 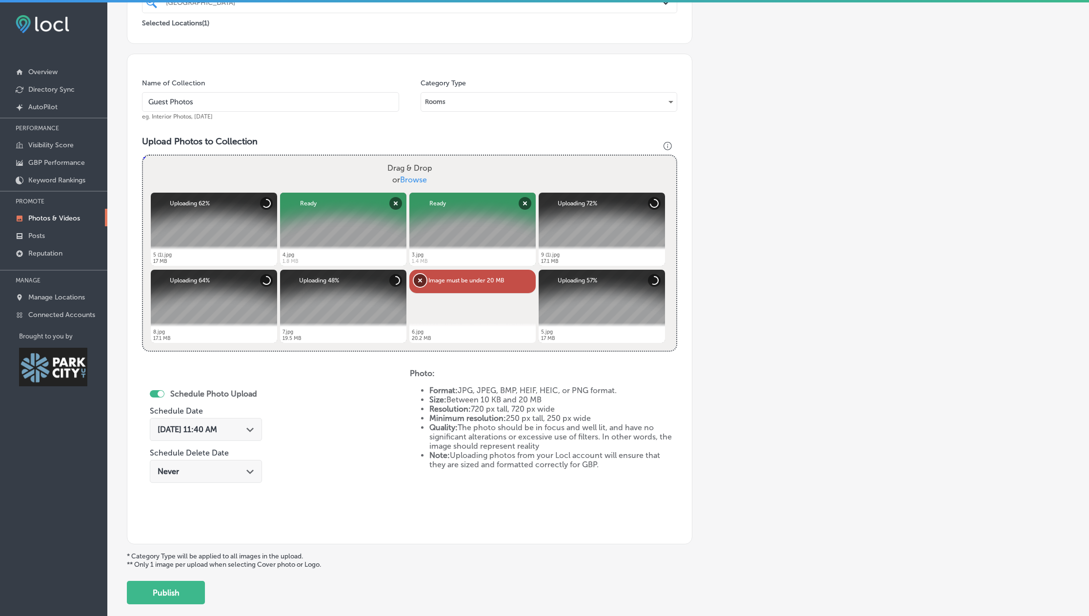 I want to click on p: Overview, so click(x=43, y=72).